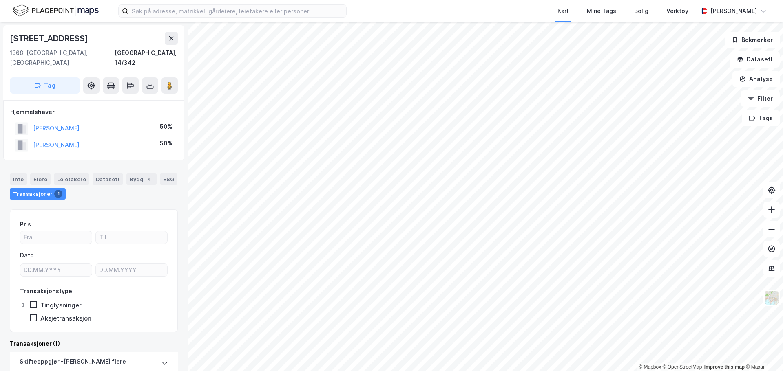  I want to click on div: 1, so click(58, 194).